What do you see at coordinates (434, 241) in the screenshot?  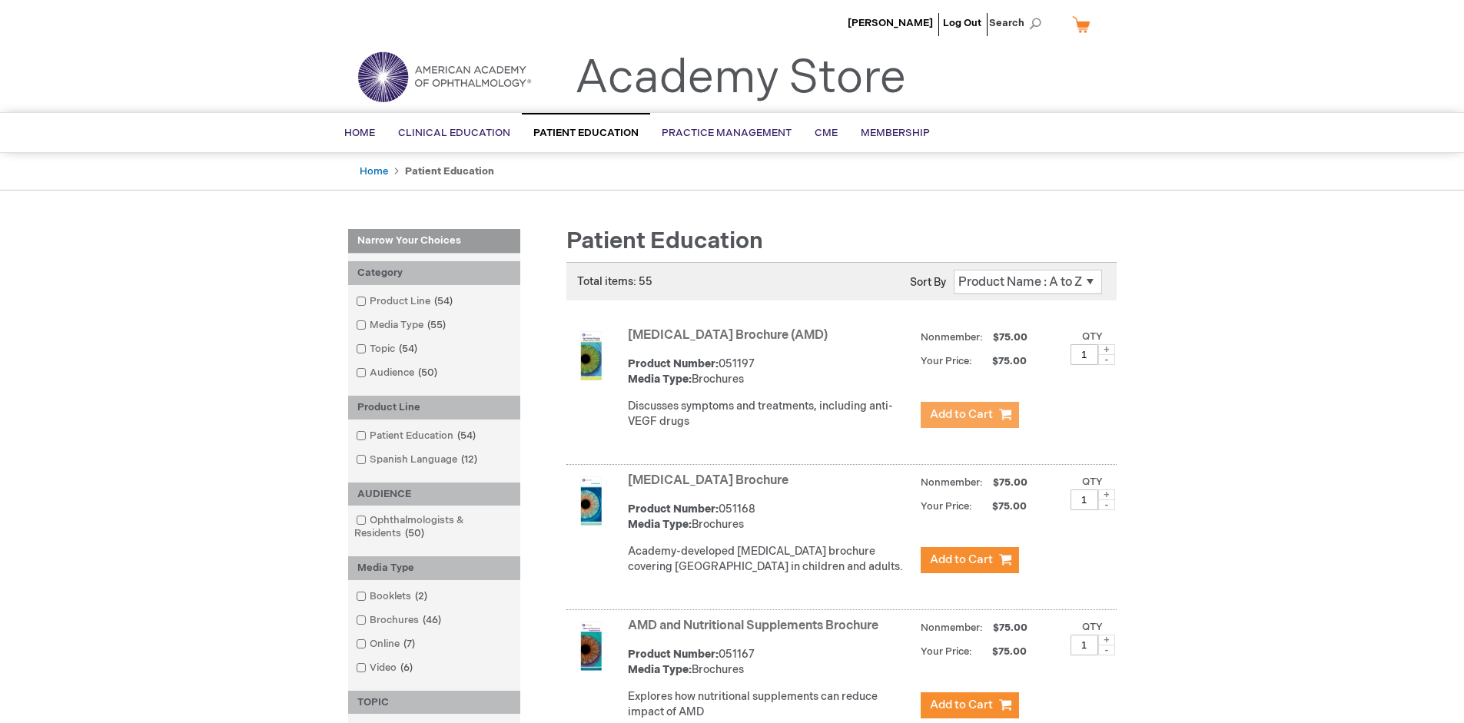 I see `strong: Narrow Your Choices` at bounding box center [434, 241].